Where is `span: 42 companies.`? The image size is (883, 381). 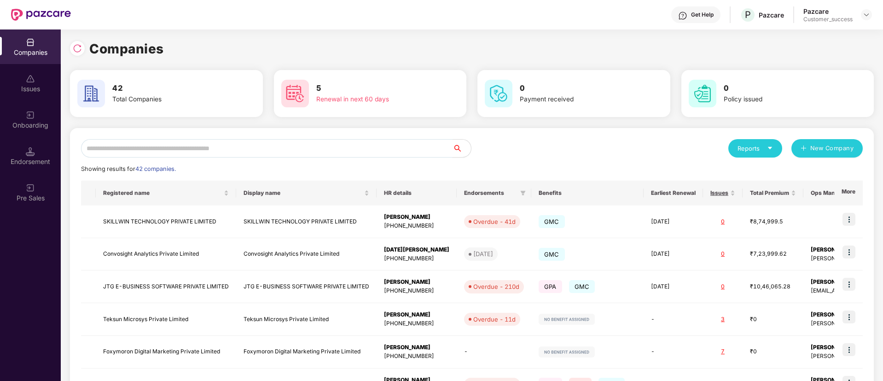 span: 42 companies. is located at coordinates (156, 168).